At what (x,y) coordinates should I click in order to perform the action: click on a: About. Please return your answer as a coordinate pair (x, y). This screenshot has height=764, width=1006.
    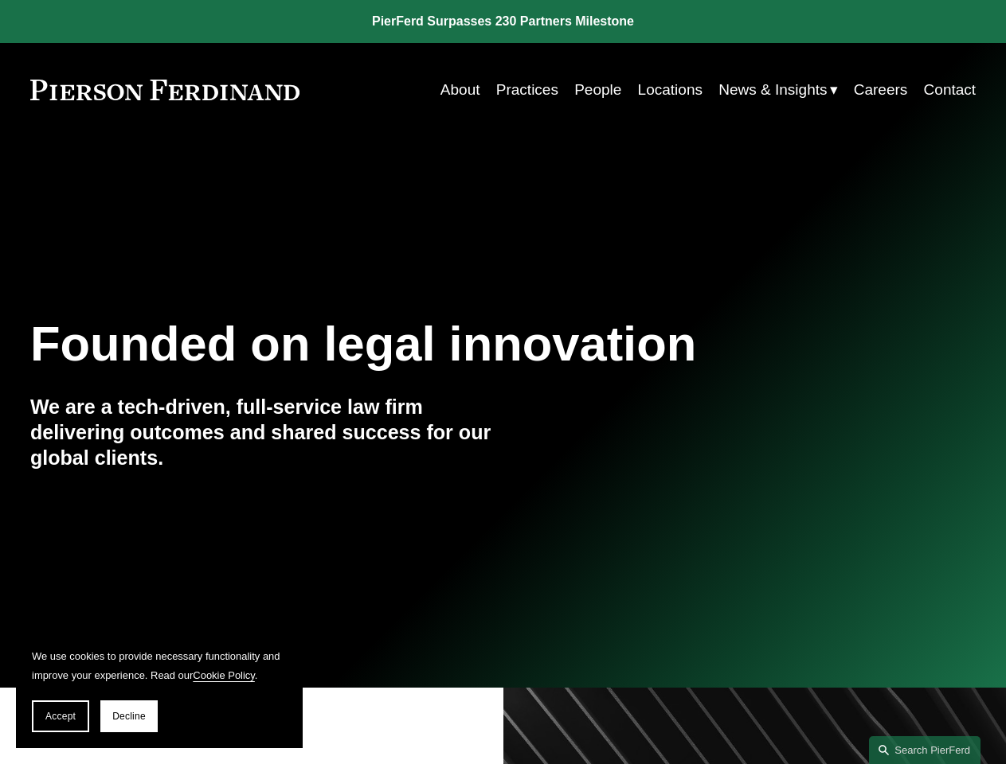
    Looking at the image, I should click on (460, 90).